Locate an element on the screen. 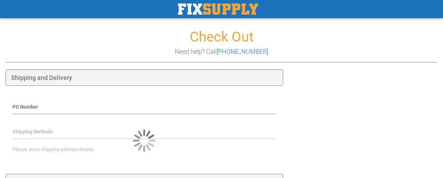  a: store logo is located at coordinates (218, 9).